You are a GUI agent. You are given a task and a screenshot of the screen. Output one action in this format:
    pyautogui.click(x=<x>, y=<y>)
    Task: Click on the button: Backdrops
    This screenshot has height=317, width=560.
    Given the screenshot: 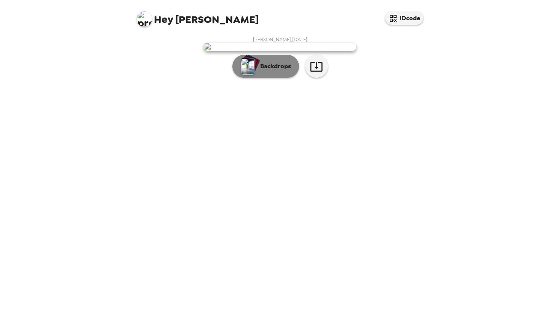 What is the action you would take?
    pyautogui.click(x=266, y=66)
    